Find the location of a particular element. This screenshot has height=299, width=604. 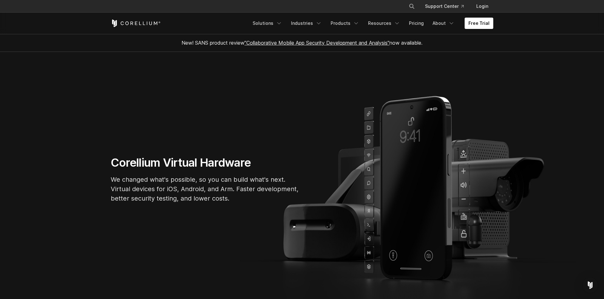

a: Industries is located at coordinates (306, 23).